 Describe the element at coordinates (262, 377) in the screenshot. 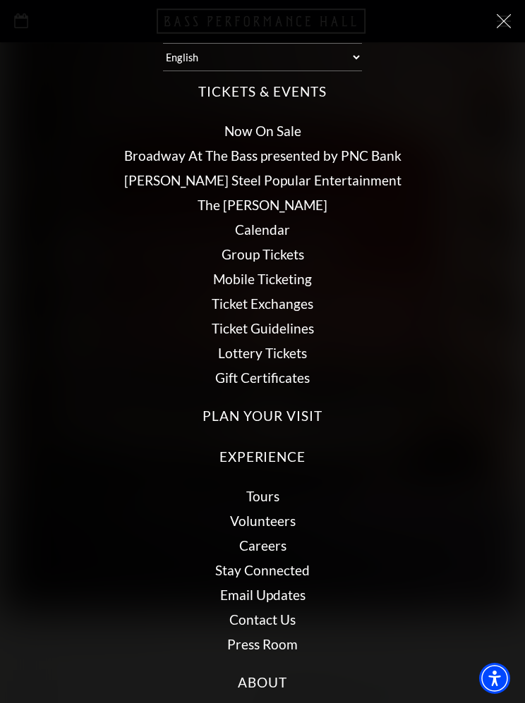

I see `a: Gift Certificates` at that location.